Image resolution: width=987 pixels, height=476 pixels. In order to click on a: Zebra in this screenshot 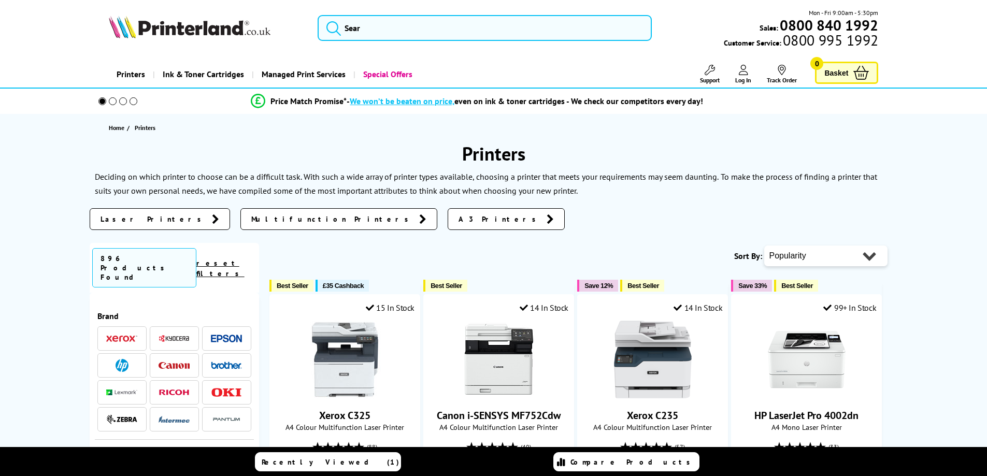, I will do `click(122, 419)`.